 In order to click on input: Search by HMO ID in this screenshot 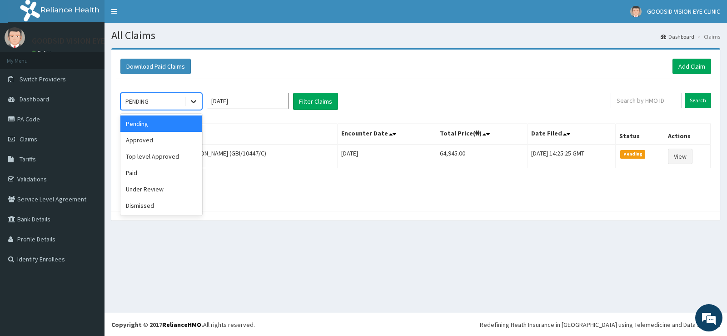, I will do `click(646, 100)`.